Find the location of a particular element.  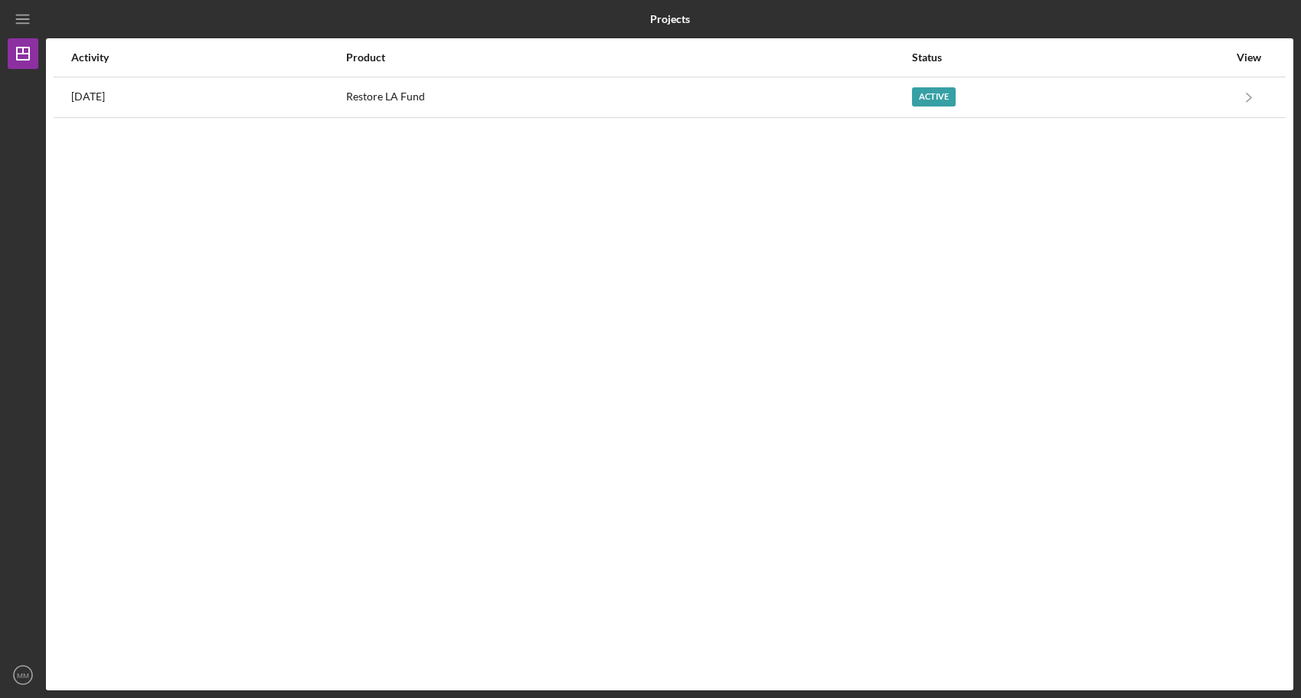

time: 2025-10-03 02:17 is located at coordinates (88, 96).